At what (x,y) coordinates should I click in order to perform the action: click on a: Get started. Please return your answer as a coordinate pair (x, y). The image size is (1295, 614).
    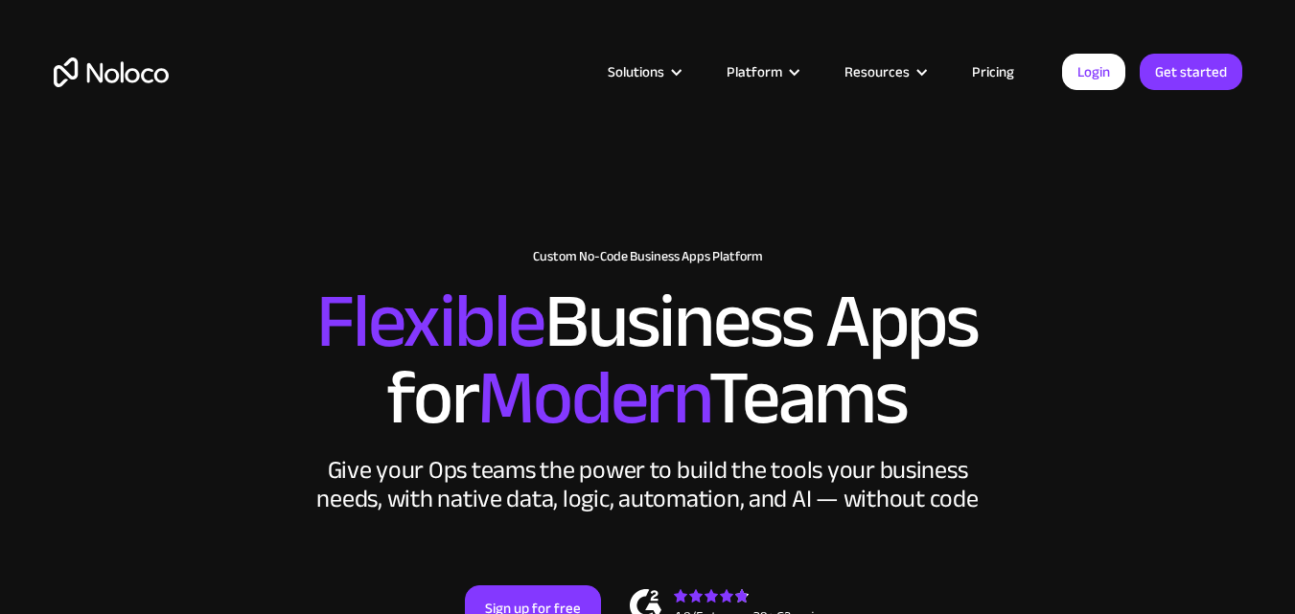
    Looking at the image, I should click on (1190, 72).